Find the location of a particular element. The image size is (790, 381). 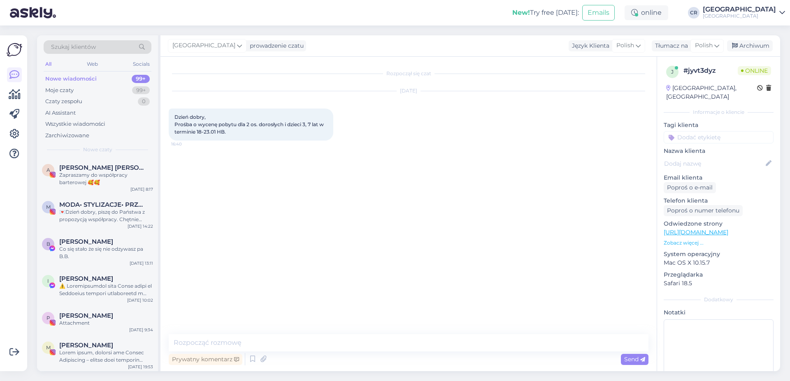

div: ⚠️ Loremipsumdol sita Conse adipi el Seddoeius tempori utlaboreetd m aliqua enimadmini veniamqún... is located at coordinates (106, 290).